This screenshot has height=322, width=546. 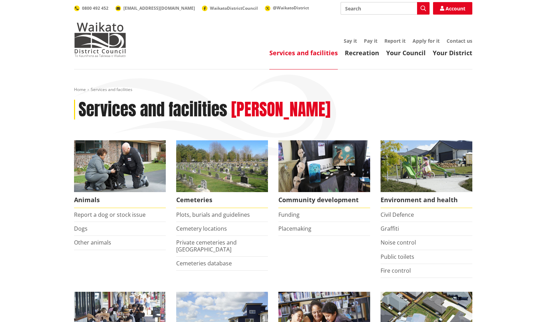 I want to click on a: Report a dog or stock issue, so click(x=110, y=215).